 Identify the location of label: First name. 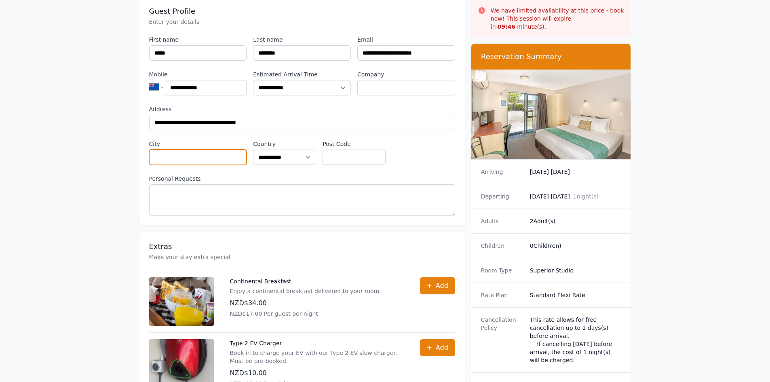
(198, 40).